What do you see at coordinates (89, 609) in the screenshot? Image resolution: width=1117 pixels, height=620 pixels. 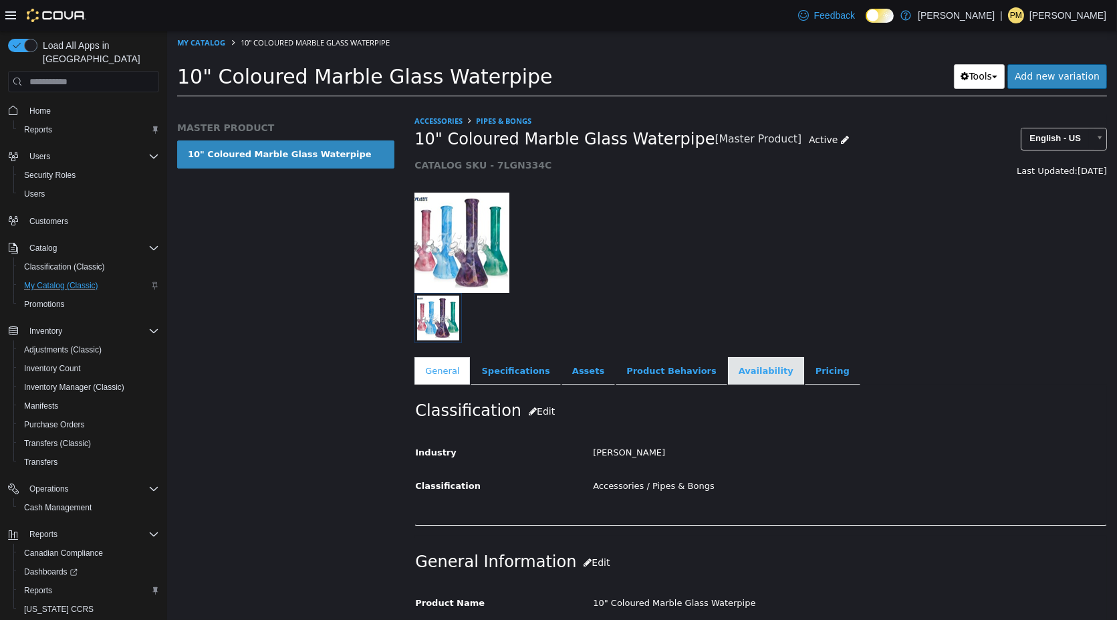 I see `span: Washington CCRS` at bounding box center [89, 609].